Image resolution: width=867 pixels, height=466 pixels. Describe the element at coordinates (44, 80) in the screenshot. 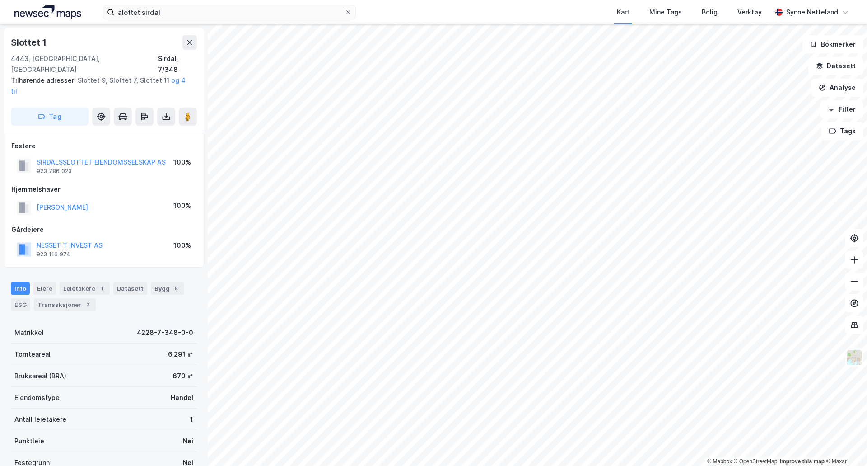

I see `span: Tilhørende adresser:` at that location.